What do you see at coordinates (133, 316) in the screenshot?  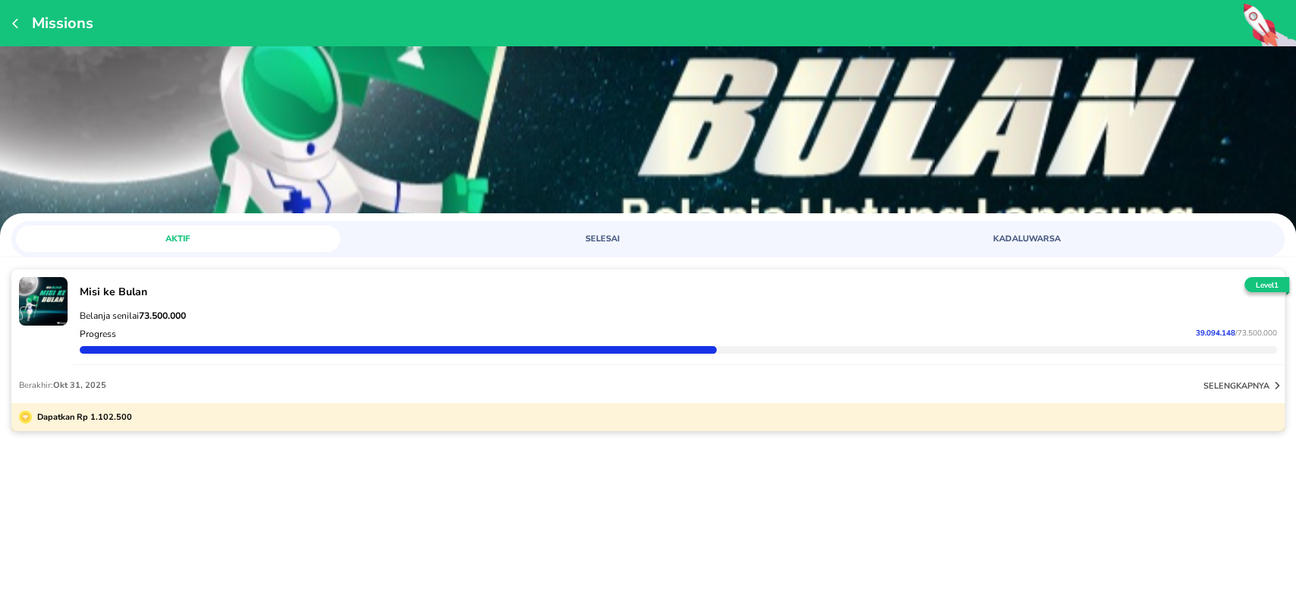 I see `span: Belanja senilai` at bounding box center [133, 316].